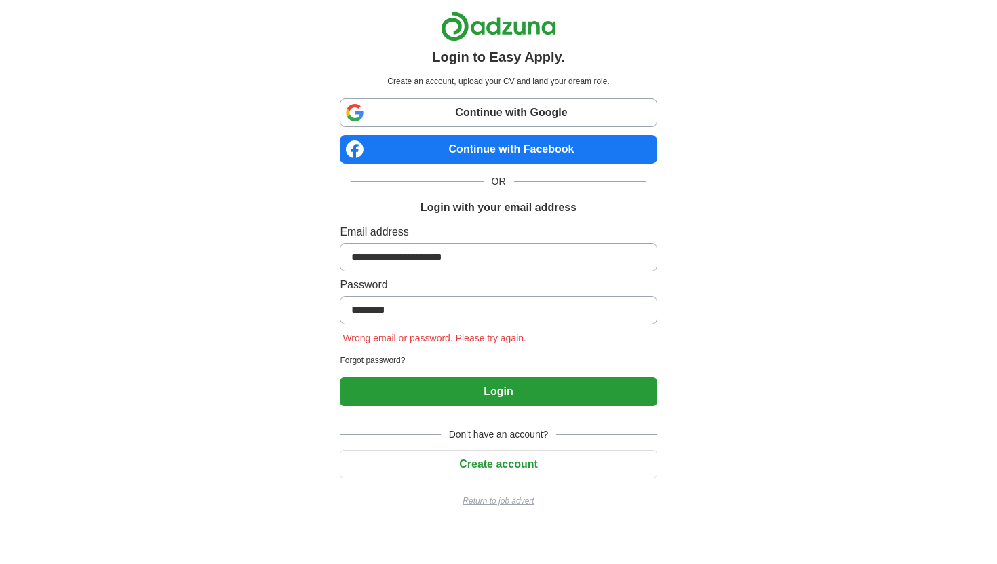 The image size is (997, 564). Describe the element at coordinates (498, 463) in the screenshot. I see `a: Create account` at that location.